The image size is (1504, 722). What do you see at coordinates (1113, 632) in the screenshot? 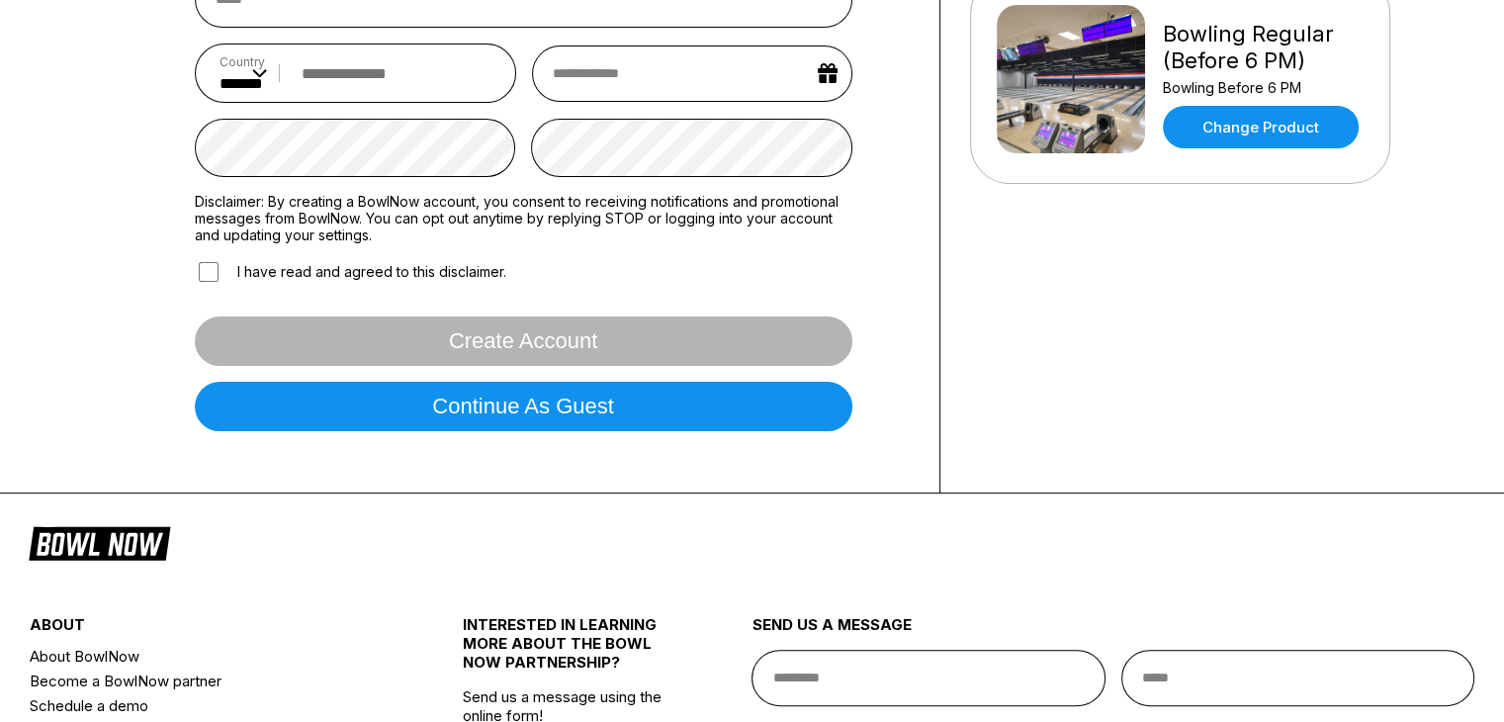
I see `div: send us a message` at bounding box center [1113, 632].